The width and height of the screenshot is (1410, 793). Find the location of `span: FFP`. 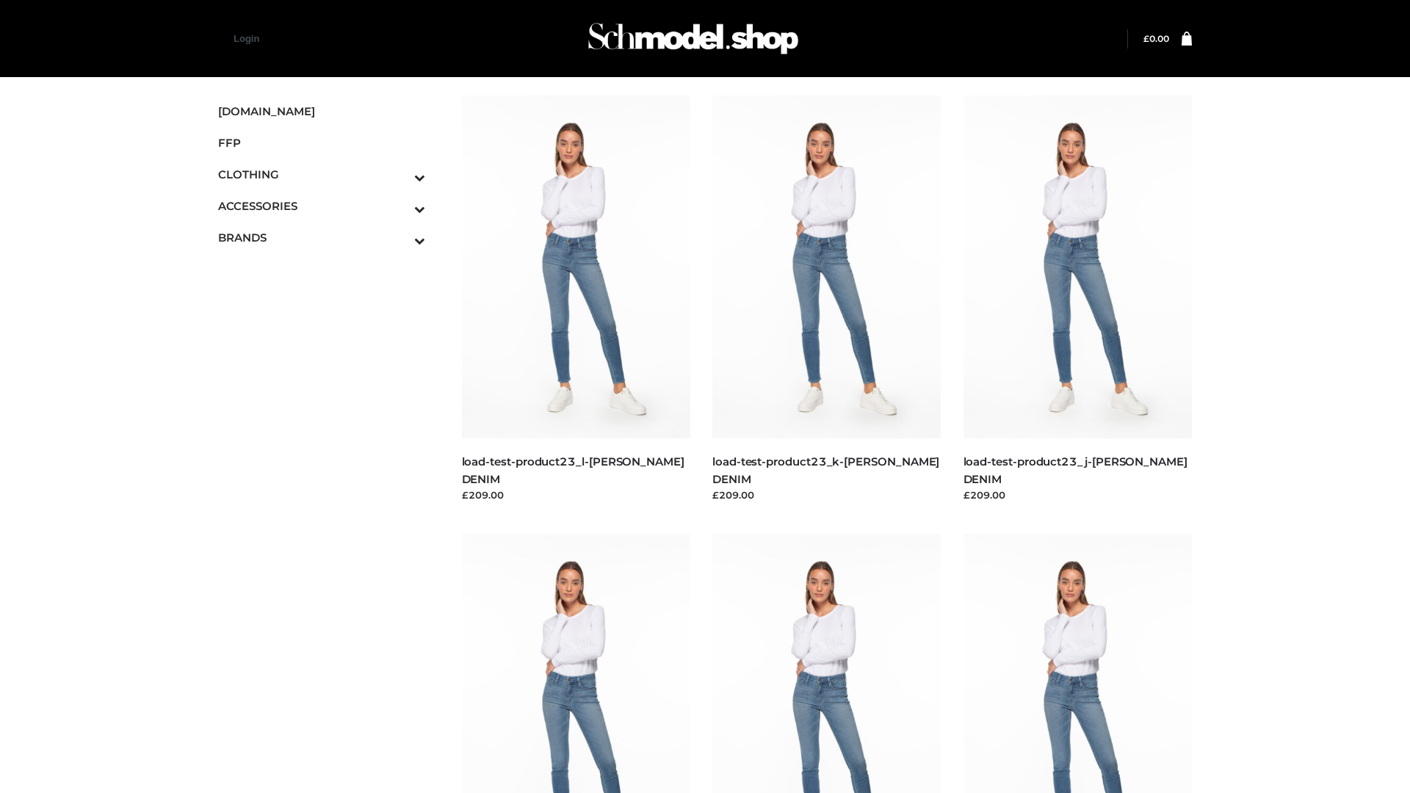

span: FFP is located at coordinates (322, 142).